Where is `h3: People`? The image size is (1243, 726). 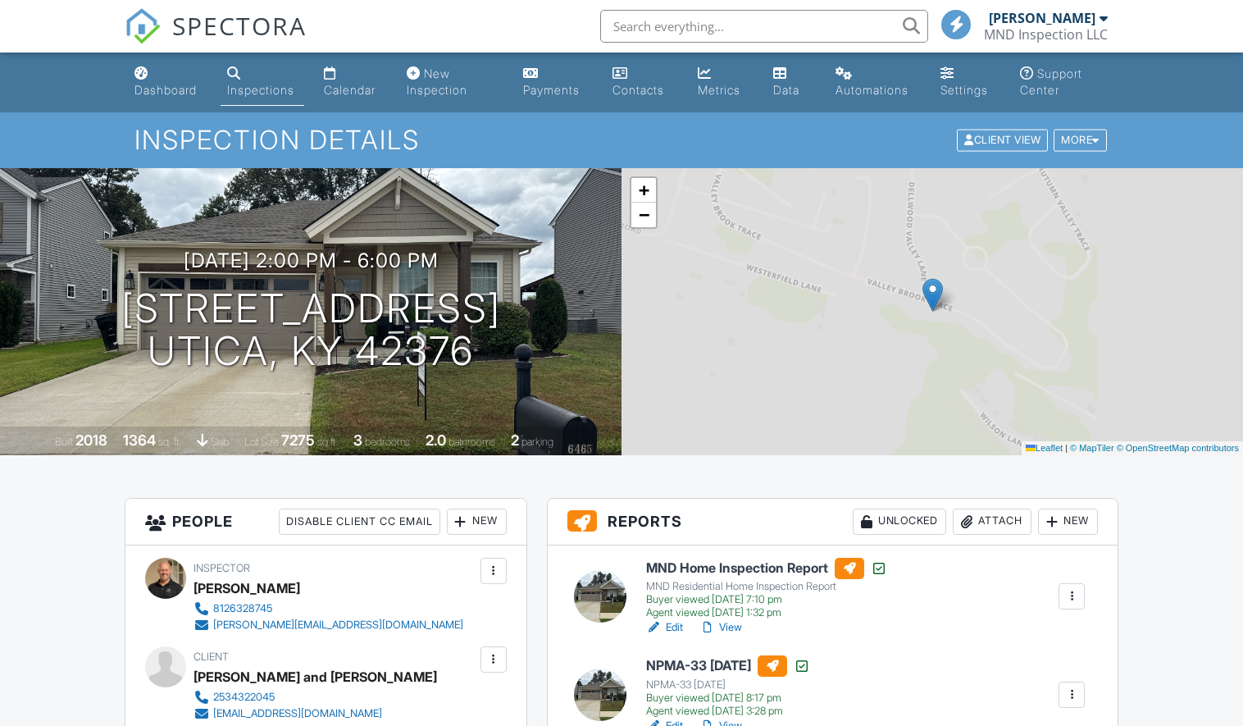
h3: People is located at coordinates (326, 521).